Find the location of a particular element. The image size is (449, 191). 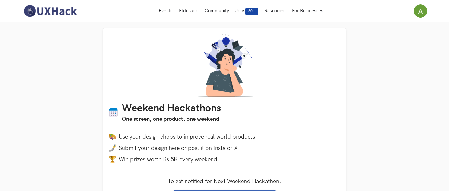

h3: One screen, one product, one weekend is located at coordinates (171, 119).